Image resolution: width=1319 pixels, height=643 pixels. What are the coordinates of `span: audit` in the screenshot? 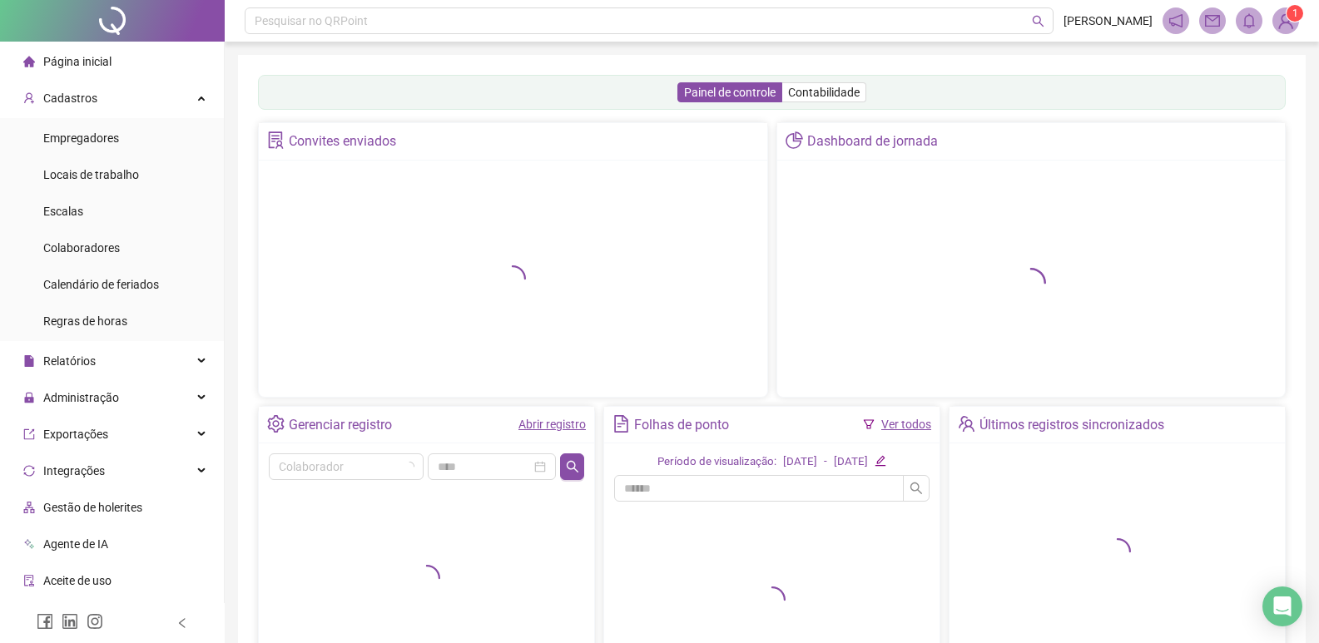 It's located at (29, 581).